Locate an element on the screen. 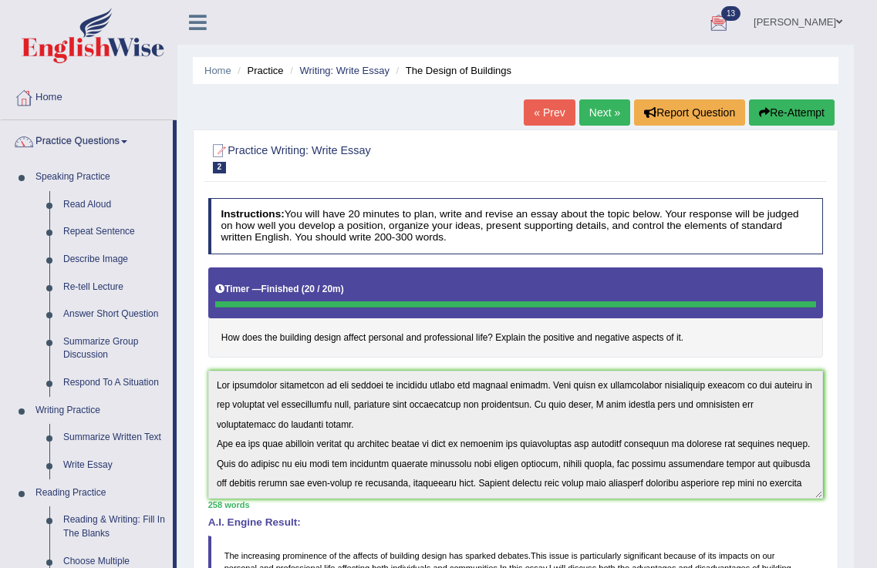 The width and height of the screenshot is (877, 568). span: debates is located at coordinates (513, 556).